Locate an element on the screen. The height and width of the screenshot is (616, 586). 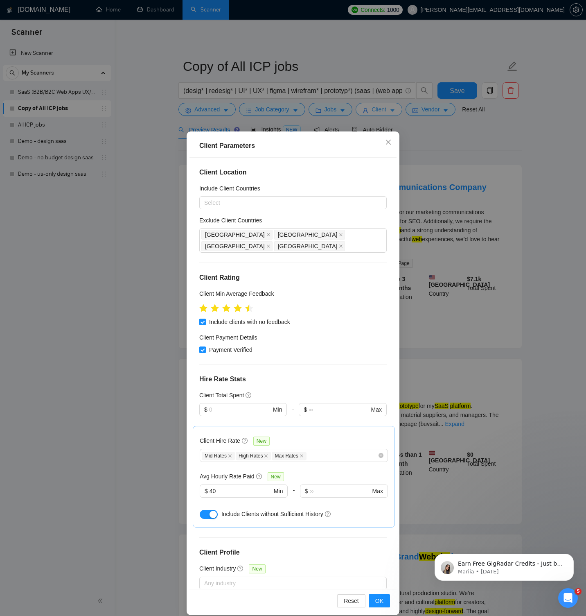
h5: Client Hire Rate is located at coordinates (220, 441).